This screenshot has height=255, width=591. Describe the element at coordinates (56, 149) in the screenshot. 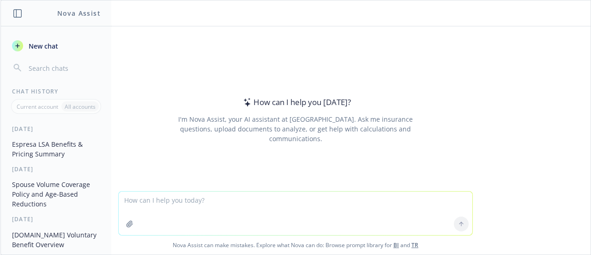

I see `button: Espresa LSA Benefits & Pricing Summary` at that location.